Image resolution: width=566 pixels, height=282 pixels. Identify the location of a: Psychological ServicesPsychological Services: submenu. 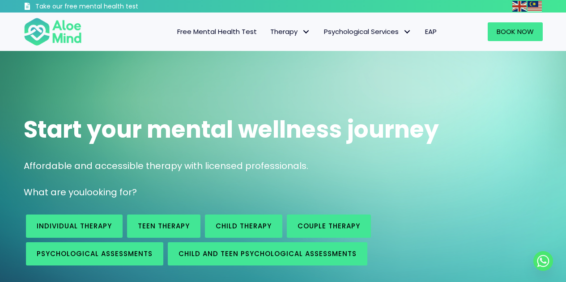
(368, 32).